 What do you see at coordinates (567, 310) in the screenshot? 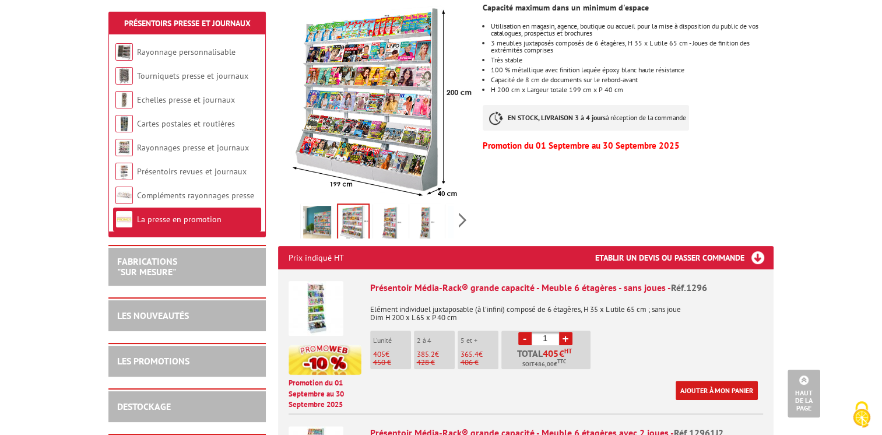
I see `p: Elément individuel juxtaposable (à l'infini) composé de 6 étagères, H 35 x L utile 65 cm ; sans j...` at bounding box center [567, 310].